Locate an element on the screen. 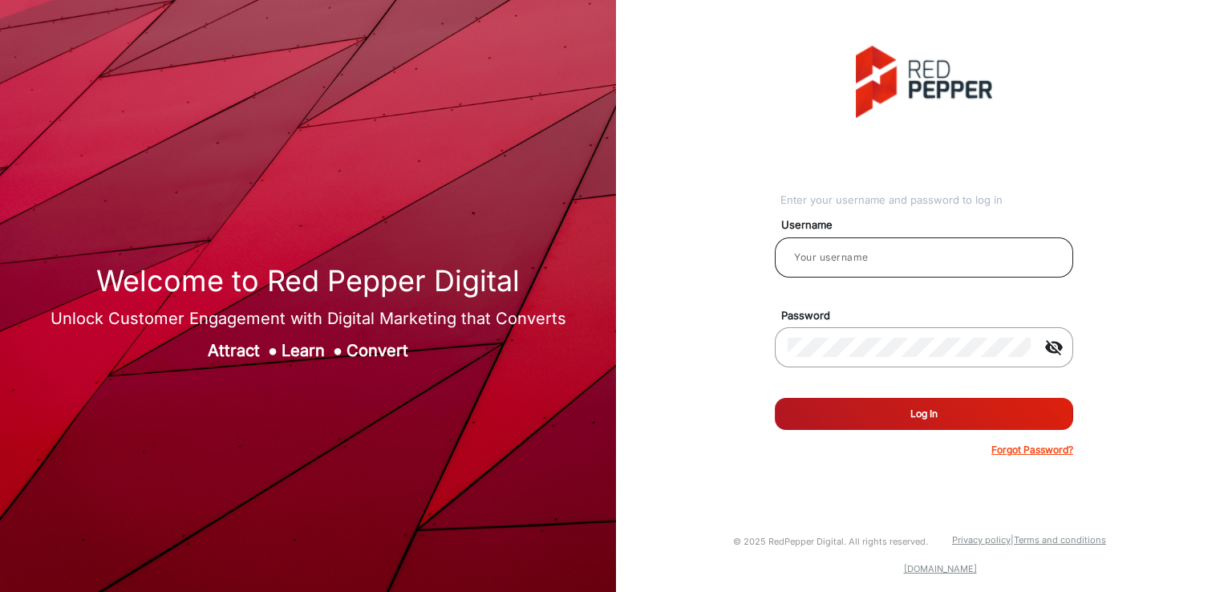 The height and width of the screenshot is (592, 1232). div: Unlock Customer Engagement with Digital Marketing that Converts is located at coordinates (308, 318).